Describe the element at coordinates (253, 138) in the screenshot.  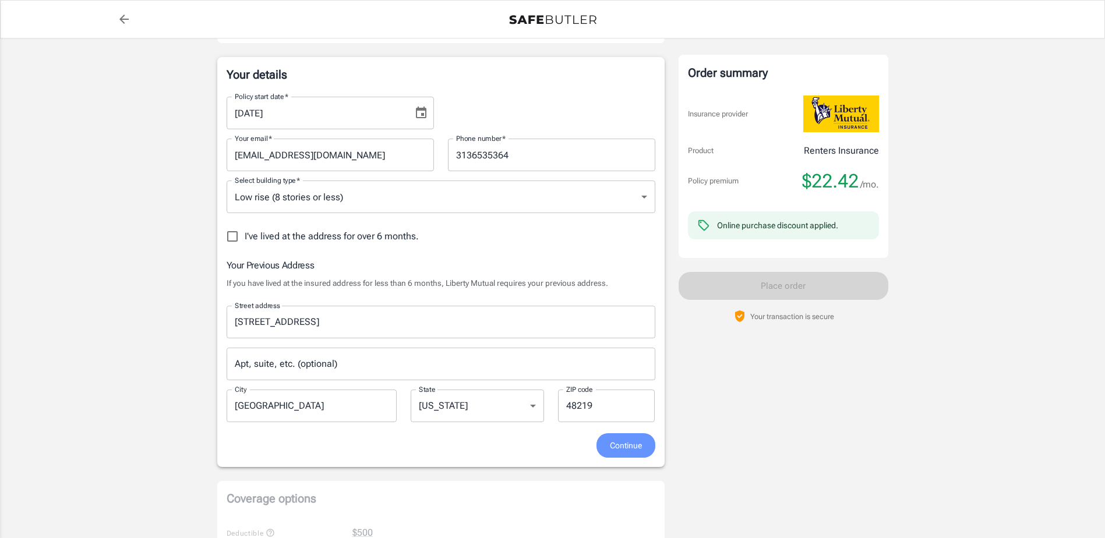
I see `label: Your email` at that location.